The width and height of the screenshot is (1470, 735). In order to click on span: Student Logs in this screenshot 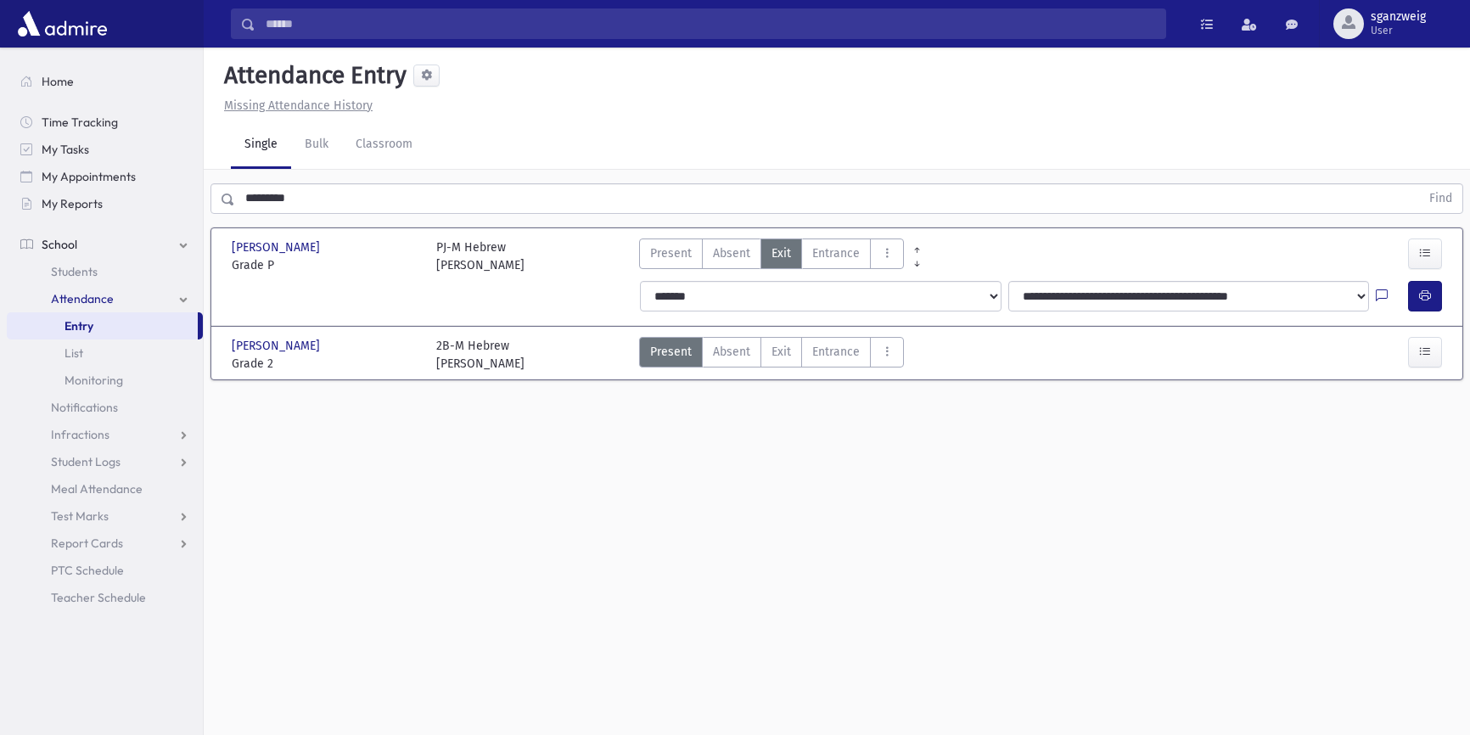, I will do `click(86, 462)`.